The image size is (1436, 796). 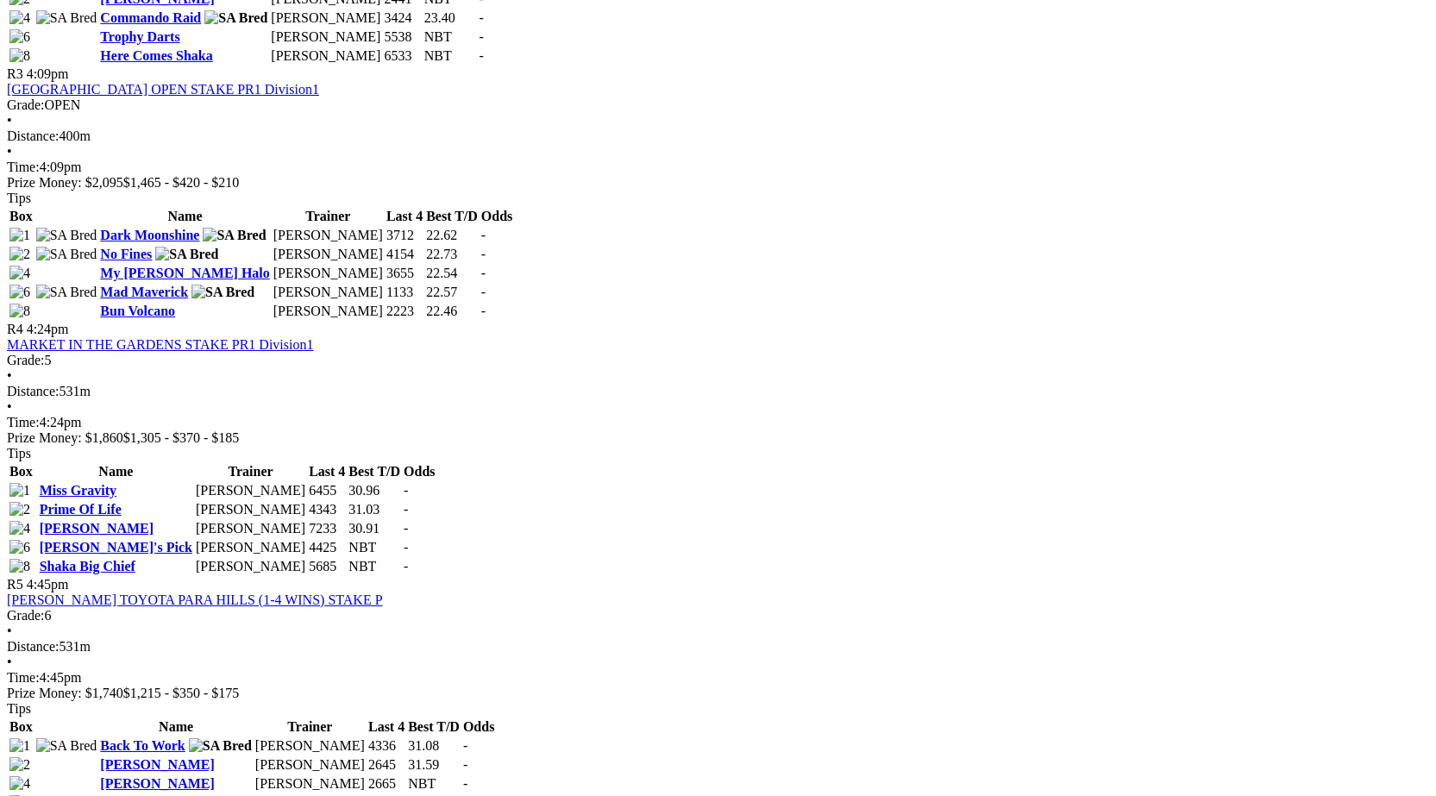 What do you see at coordinates (327, 491) in the screenshot?
I see `td: 6455` at bounding box center [327, 491].